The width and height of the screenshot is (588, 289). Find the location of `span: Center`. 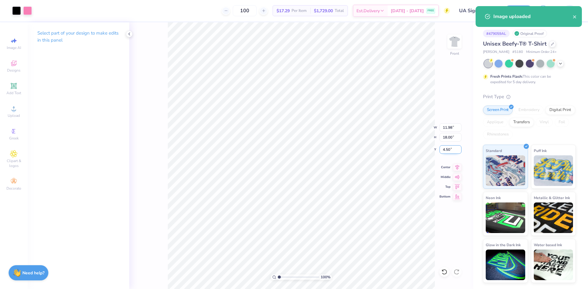

span: Center is located at coordinates (445, 167).